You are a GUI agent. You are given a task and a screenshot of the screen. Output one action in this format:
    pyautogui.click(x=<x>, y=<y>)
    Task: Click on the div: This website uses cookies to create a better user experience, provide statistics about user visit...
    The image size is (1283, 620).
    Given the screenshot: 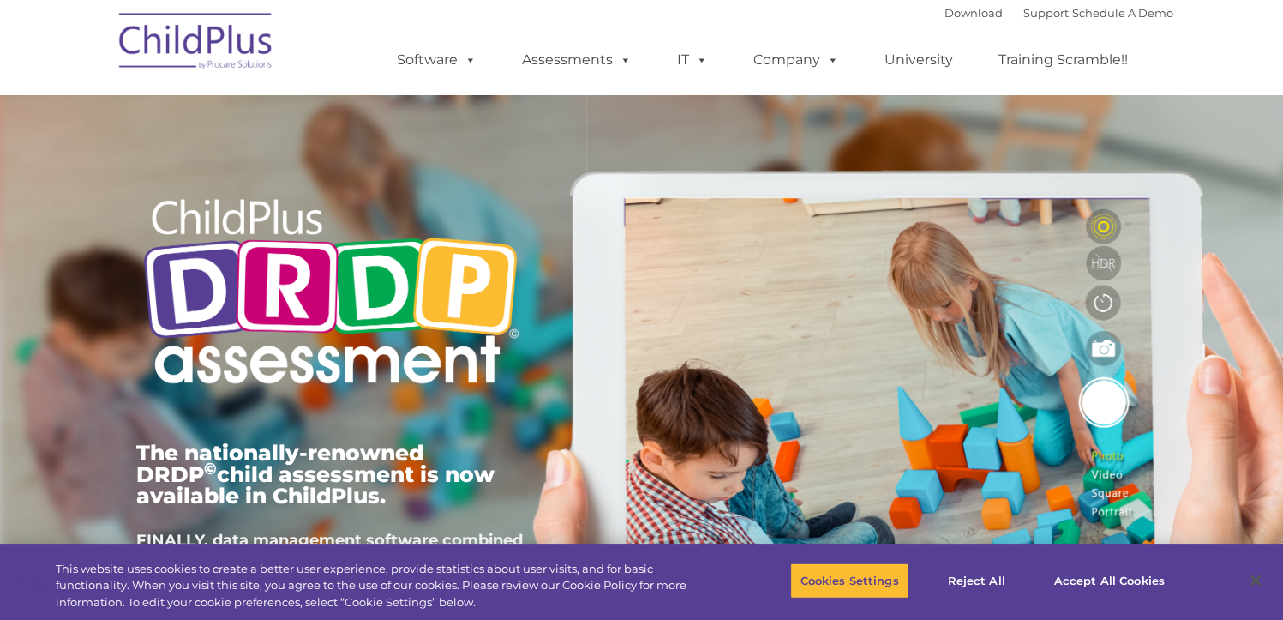 What is the action you would take?
    pyautogui.click(x=380, y=585)
    